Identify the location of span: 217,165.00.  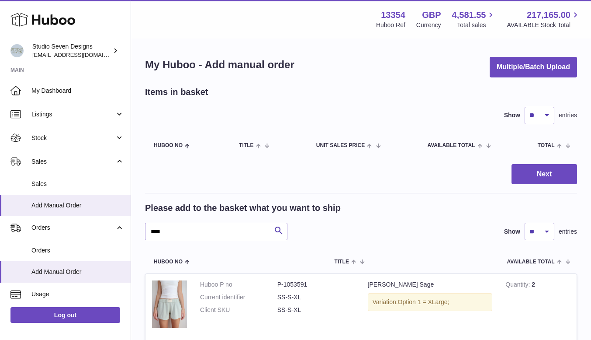
(549, 15).